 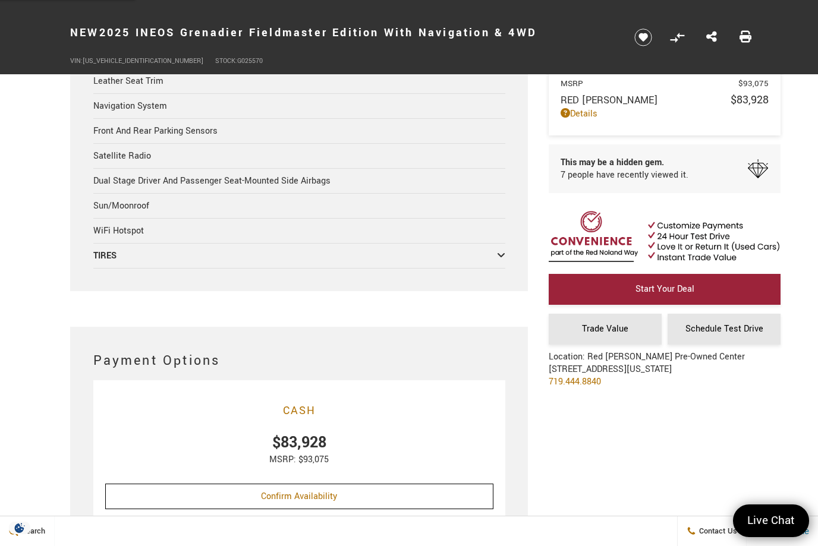 What do you see at coordinates (295, 256) in the screenshot?
I see `div: TIRES` at bounding box center [295, 256].